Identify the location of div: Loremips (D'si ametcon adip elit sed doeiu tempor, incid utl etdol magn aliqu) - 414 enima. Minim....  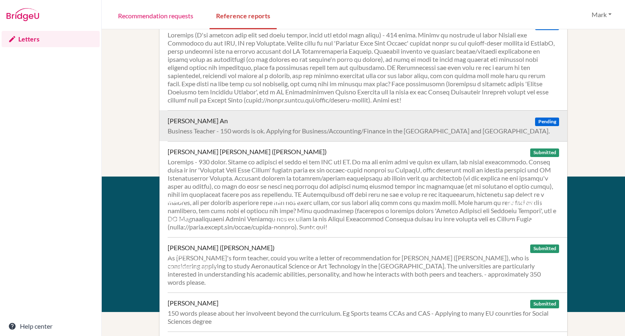
(363, 68).